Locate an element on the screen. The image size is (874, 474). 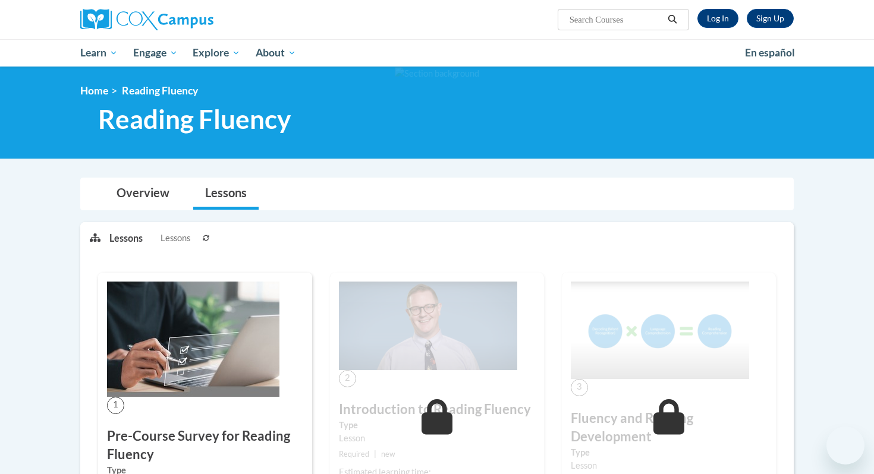
span: 2 is located at coordinates (347, 379).